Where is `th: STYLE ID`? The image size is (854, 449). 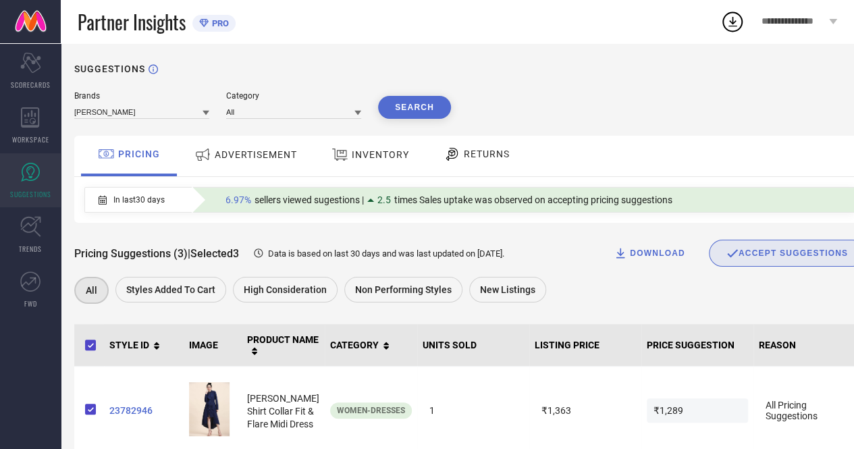
th: STYLE ID is located at coordinates (144, 345).